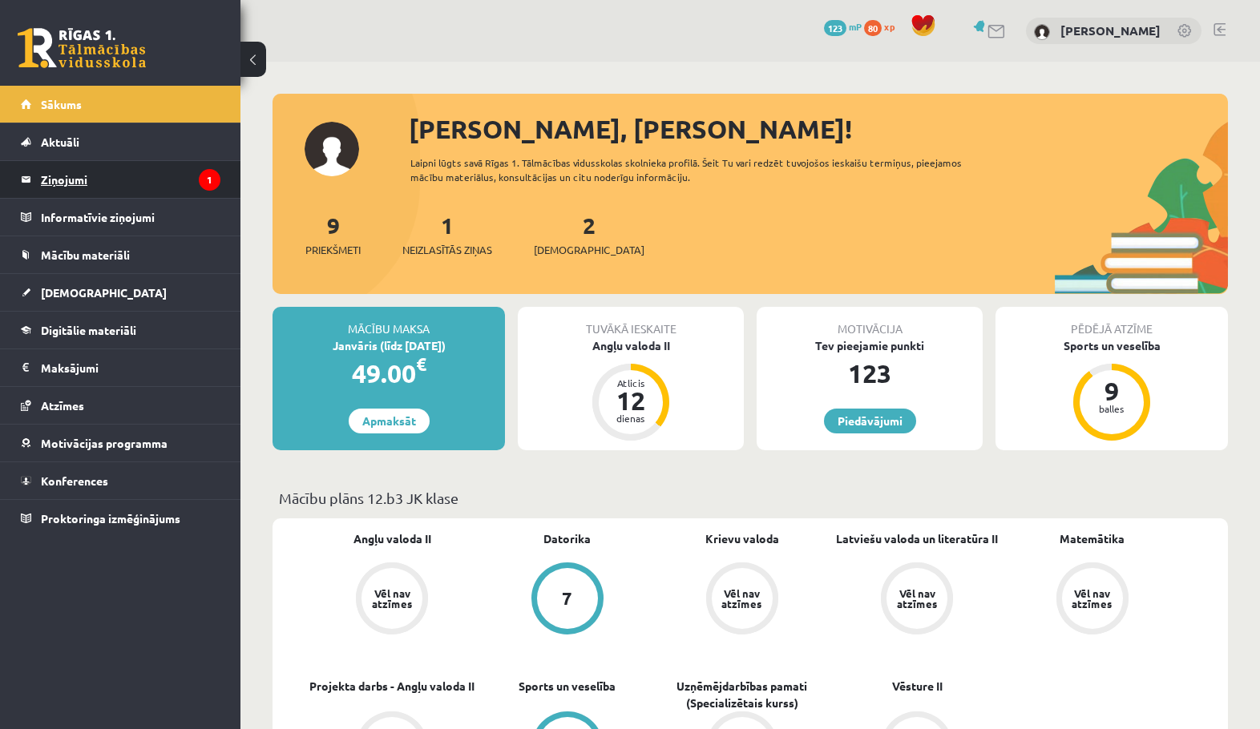 The height and width of the screenshot is (729, 1260). I want to click on span: Priekšmeti, so click(333, 250).